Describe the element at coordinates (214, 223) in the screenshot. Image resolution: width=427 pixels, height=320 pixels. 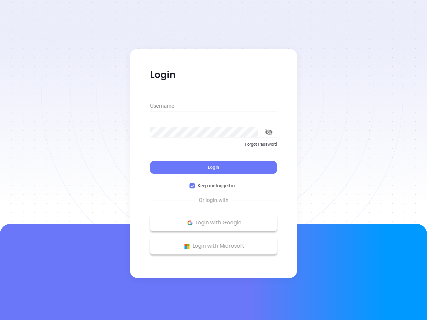
I see `button: Google Logo Login with Google` at that location.